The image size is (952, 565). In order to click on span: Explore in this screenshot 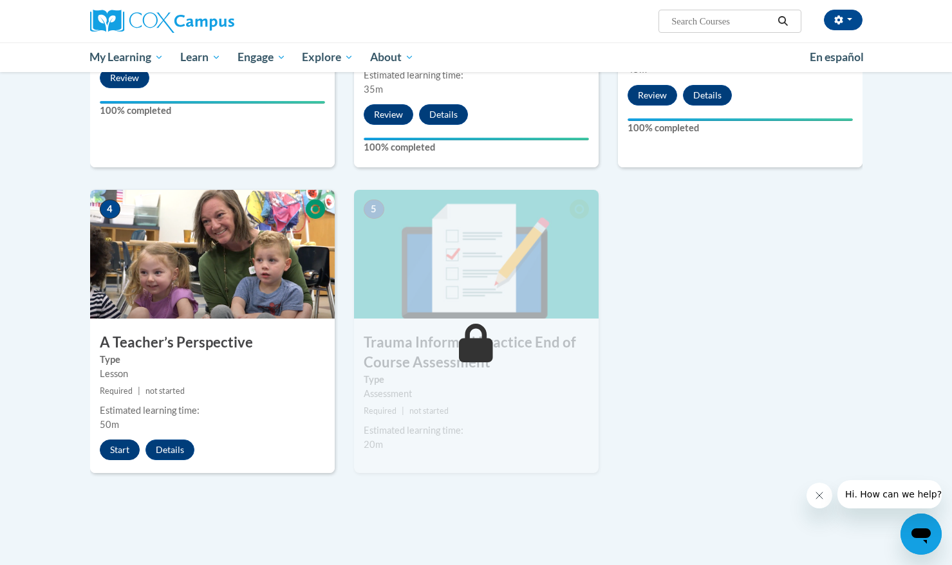, I will do `click(328, 57)`.